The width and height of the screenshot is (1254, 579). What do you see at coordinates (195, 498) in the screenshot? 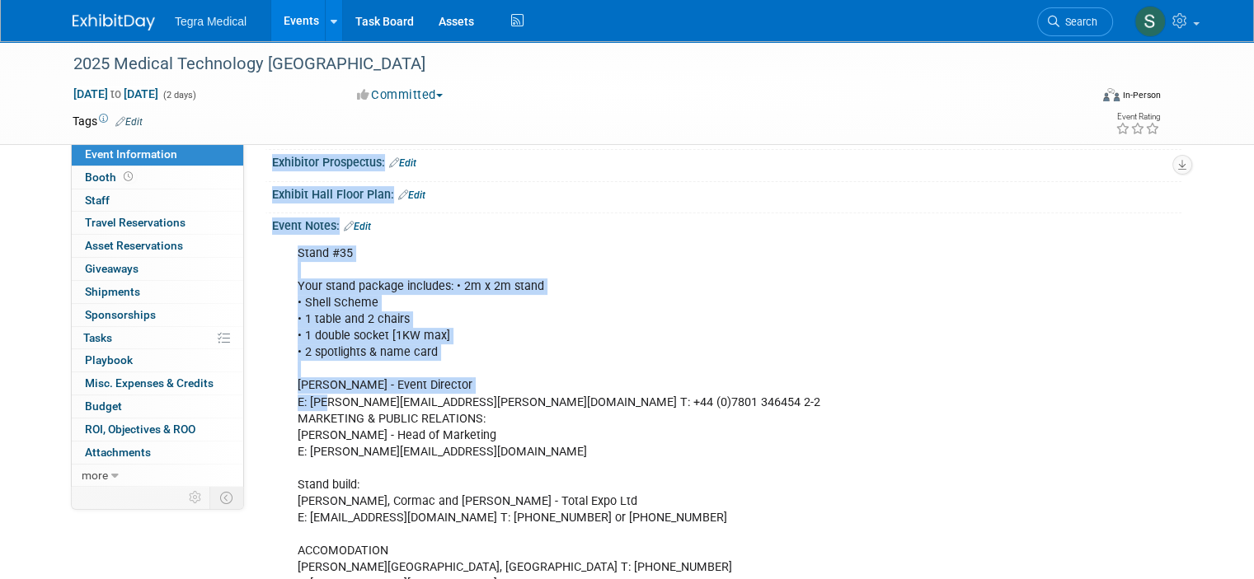
I see `td: Personalize Event Tab Strip` at bounding box center [195, 498].